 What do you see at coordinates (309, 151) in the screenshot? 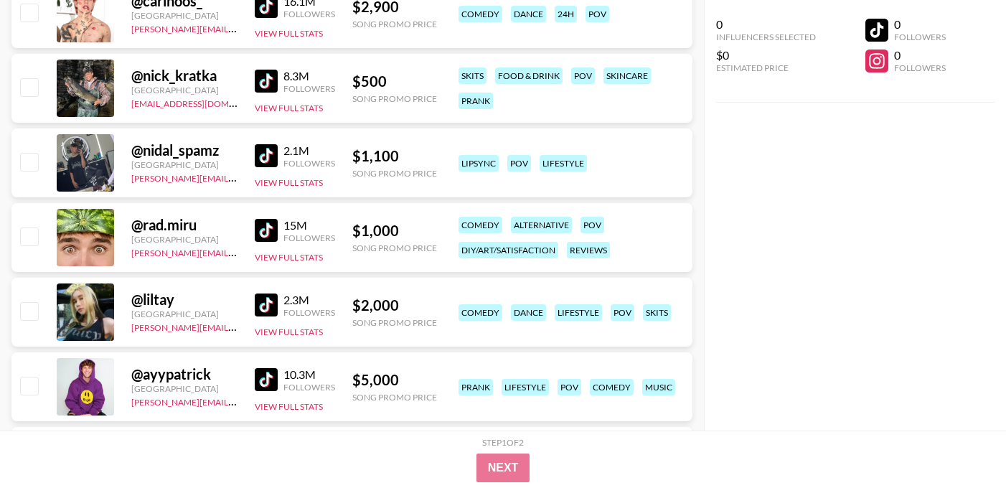
I see `div: 2.1M` at bounding box center [309, 151].